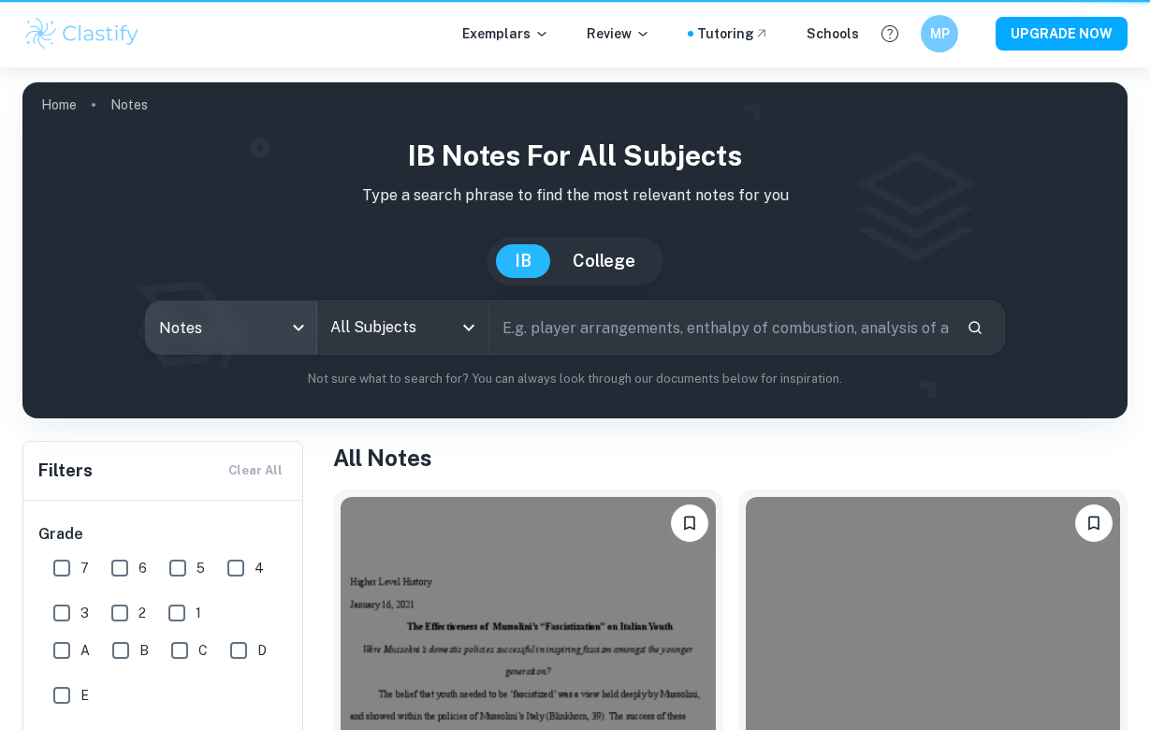 This screenshot has height=730, width=1150. Describe the element at coordinates (81, 34) in the screenshot. I see `img: Clastify logo` at that location.